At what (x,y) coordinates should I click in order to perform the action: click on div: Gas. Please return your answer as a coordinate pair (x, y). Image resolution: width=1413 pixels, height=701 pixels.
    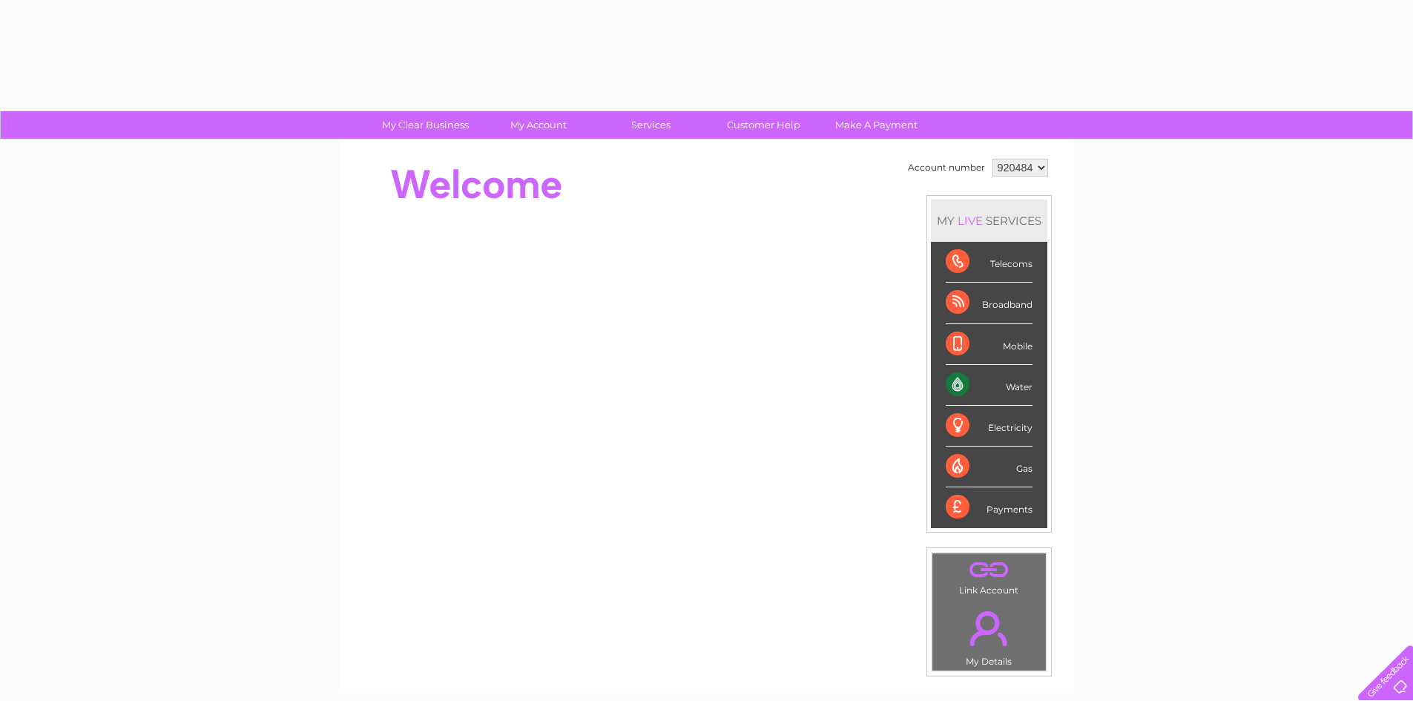
    Looking at the image, I should click on (989, 466).